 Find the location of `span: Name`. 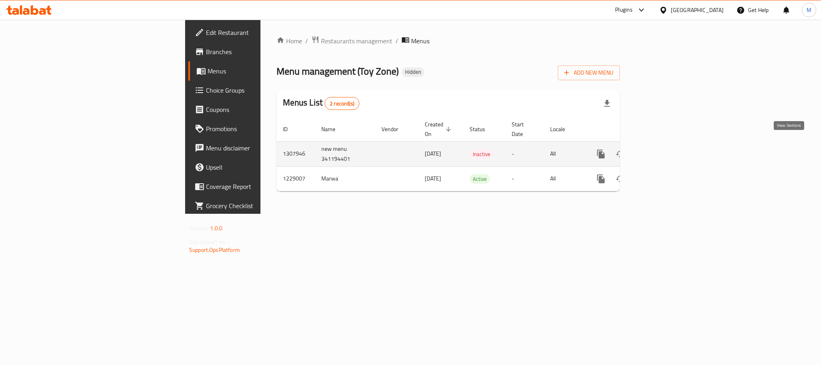

span: Name is located at coordinates (333, 129).